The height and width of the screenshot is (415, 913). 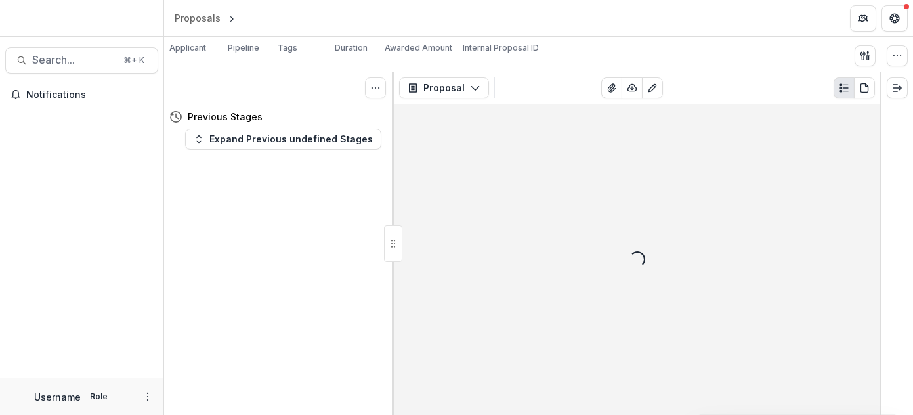 What do you see at coordinates (188, 48) in the screenshot?
I see `p: Applicant` at bounding box center [188, 48].